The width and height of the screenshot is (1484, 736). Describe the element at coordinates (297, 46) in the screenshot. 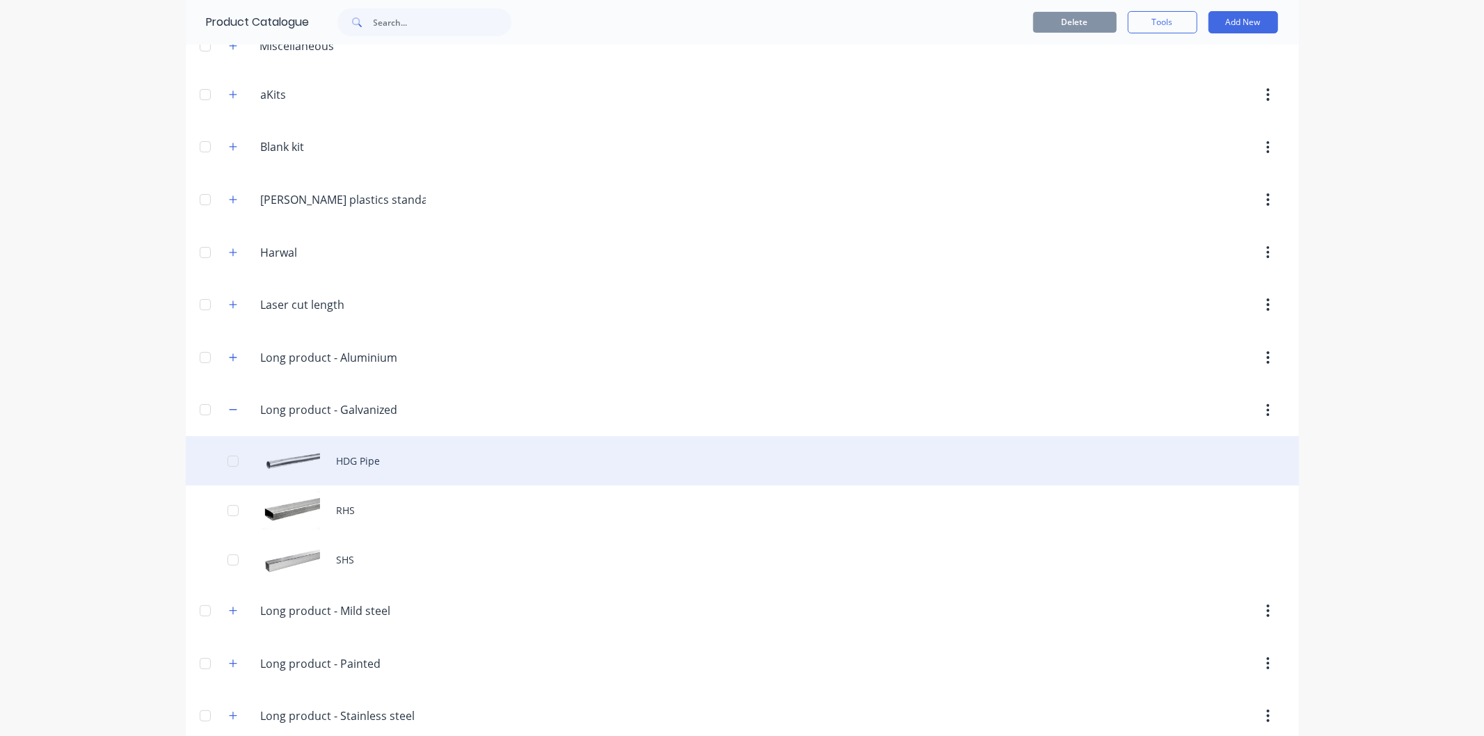

I see `div: Miscellaneous` at that location.